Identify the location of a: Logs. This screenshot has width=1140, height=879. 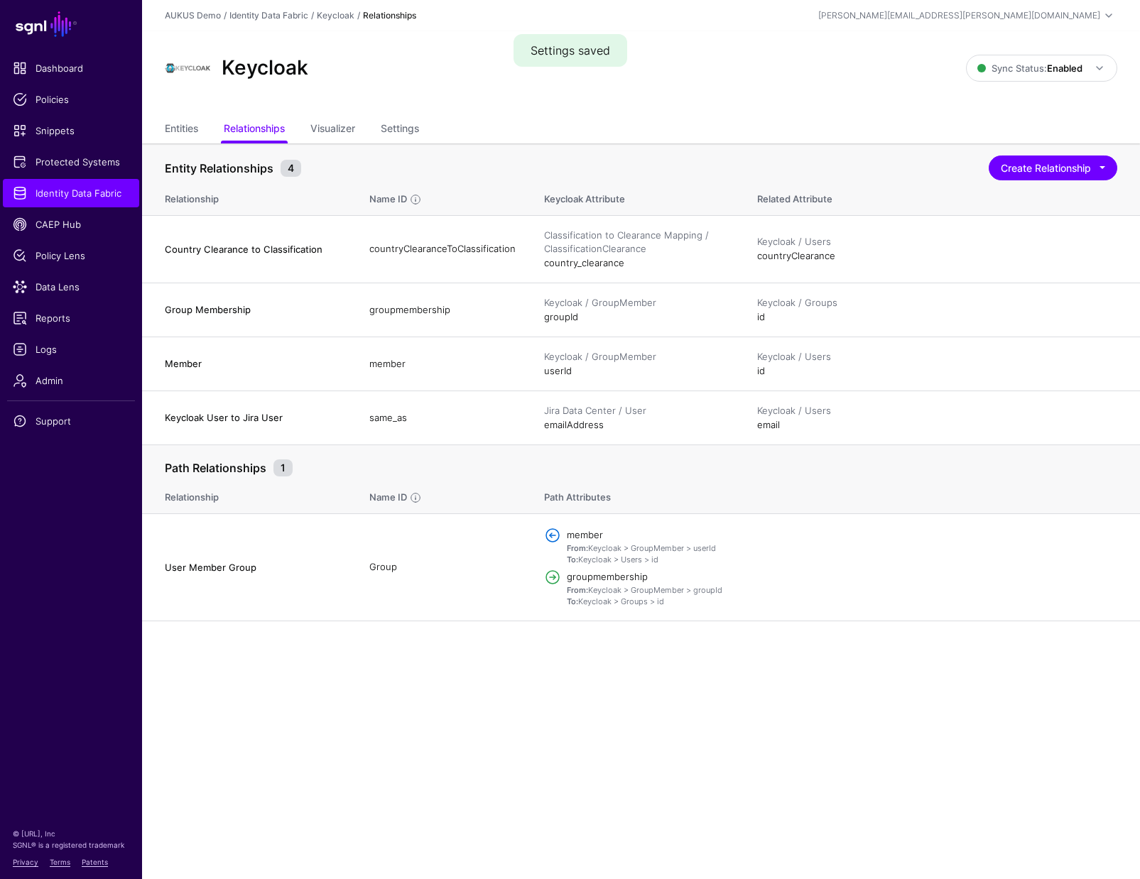
(71, 349).